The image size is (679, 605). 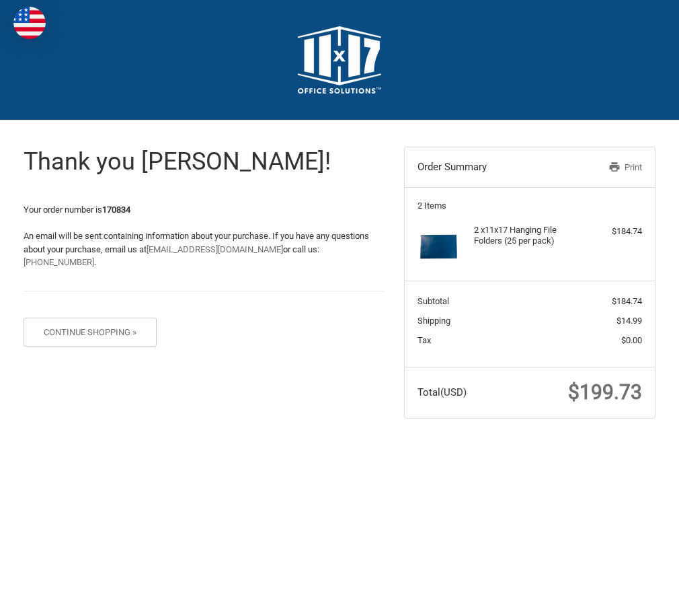 What do you see at coordinates (605, 391) in the screenshot?
I see `span: $199.73` at bounding box center [605, 391].